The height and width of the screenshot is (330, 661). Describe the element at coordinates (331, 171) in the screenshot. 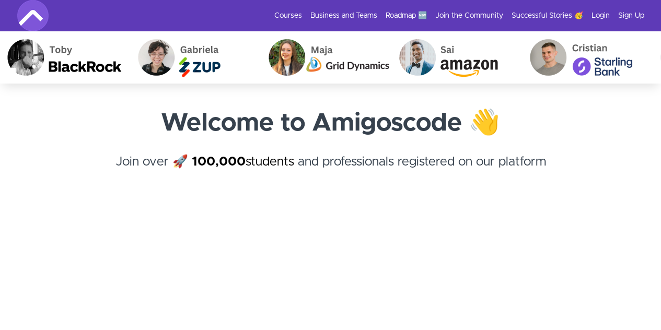

I see `h4: Join over 🚀 and professionals registered on our platform` at that location.